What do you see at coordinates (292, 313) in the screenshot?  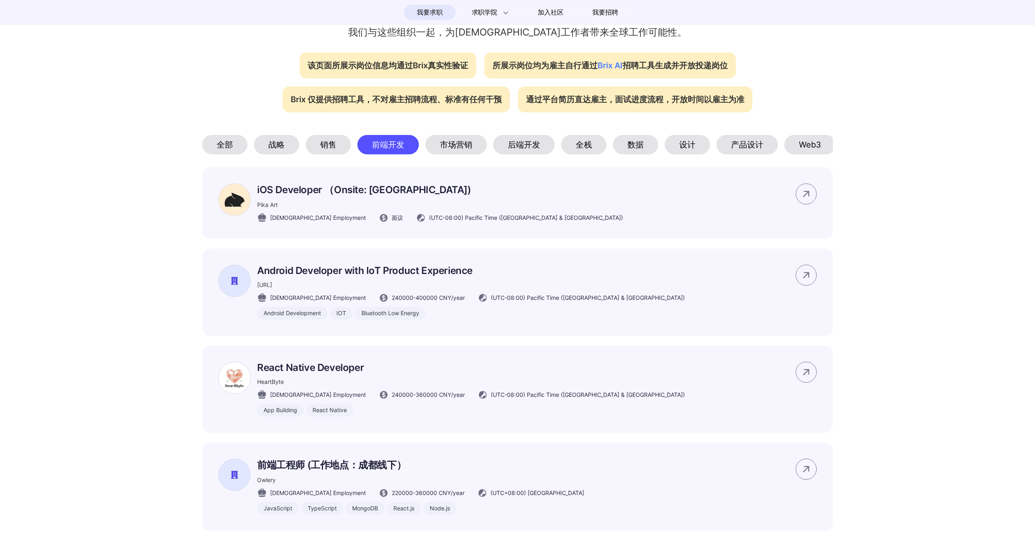 I see `div: Android Development` at bounding box center [292, 313].